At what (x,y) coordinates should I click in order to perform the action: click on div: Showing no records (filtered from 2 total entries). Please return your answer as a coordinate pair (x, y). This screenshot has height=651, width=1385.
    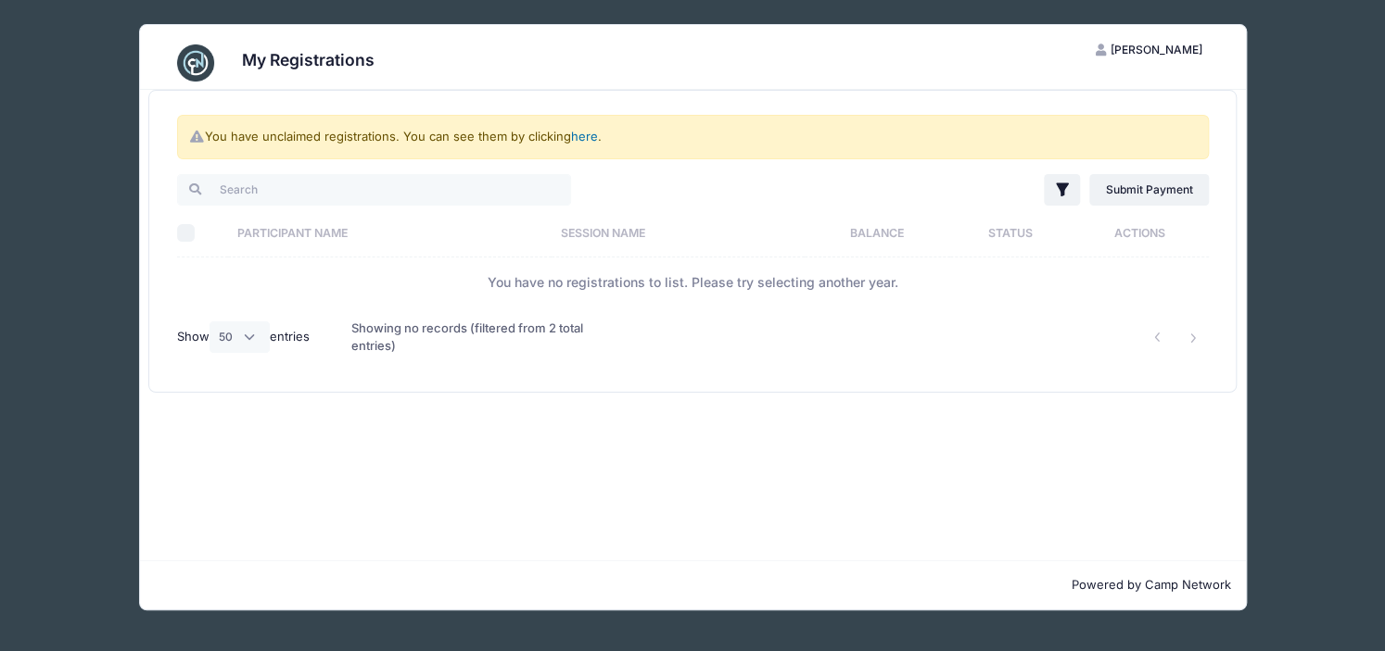
    Looking at the image, I should click on (474, 337).